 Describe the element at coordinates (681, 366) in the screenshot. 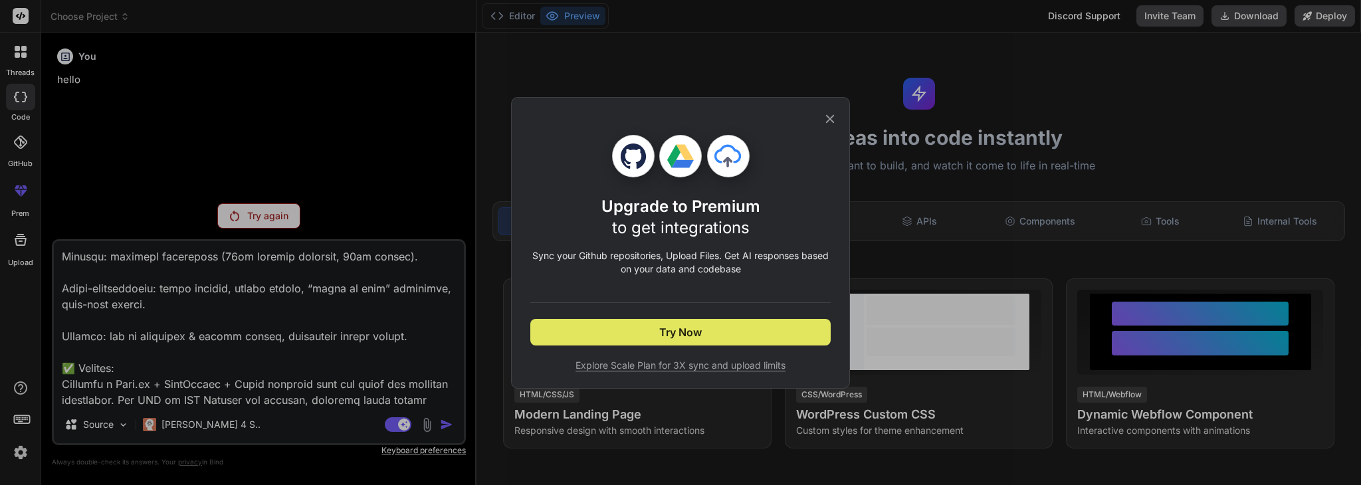

I see `span: Explore Scale Plan for 3X sync and upload limits` at that location.